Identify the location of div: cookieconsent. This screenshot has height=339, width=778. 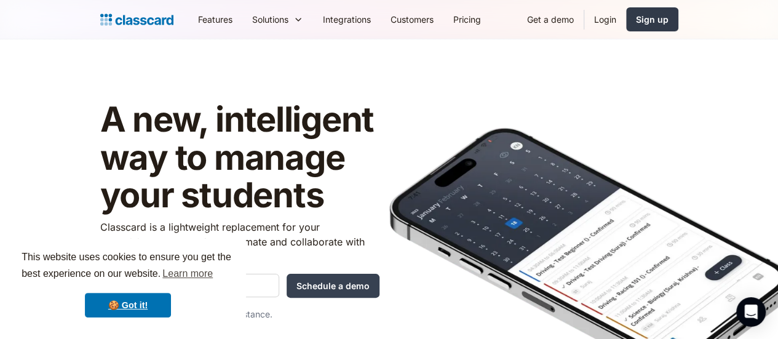
(128, 283).